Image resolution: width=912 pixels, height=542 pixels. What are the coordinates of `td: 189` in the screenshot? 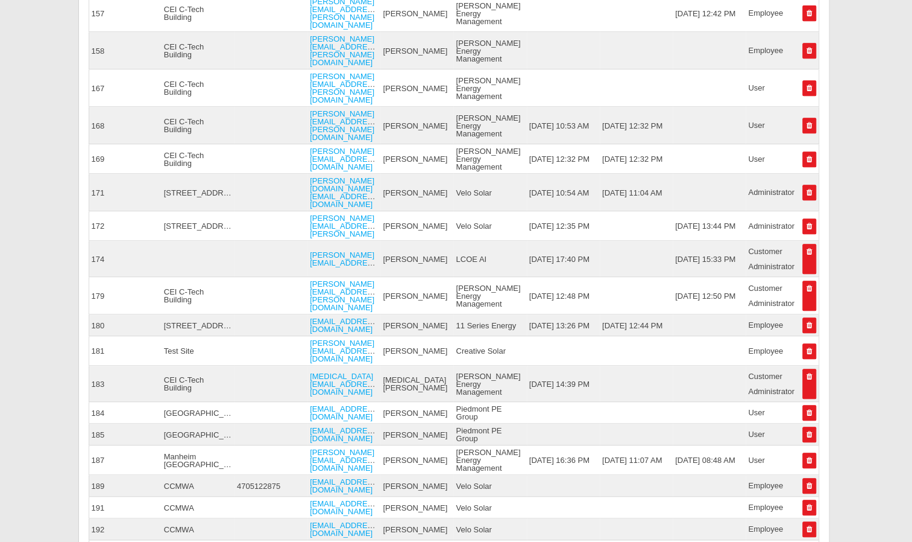 It's located at (125, 485).